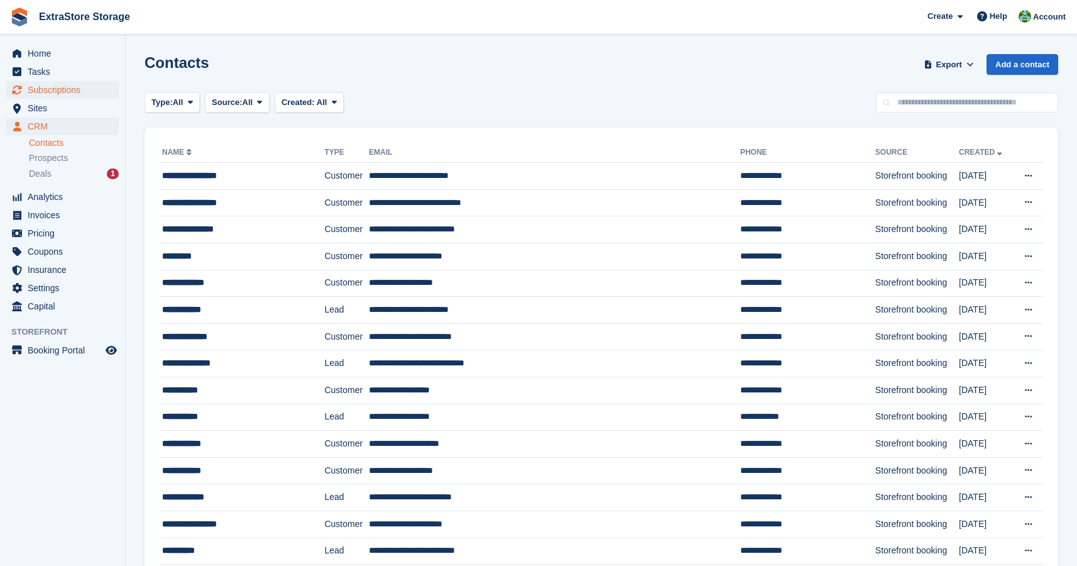 The height and width of the screenshot is (566, 1077). Describe the element at coordinates (65, 215) in the screenshot. I see `span: Invoices` at that location.